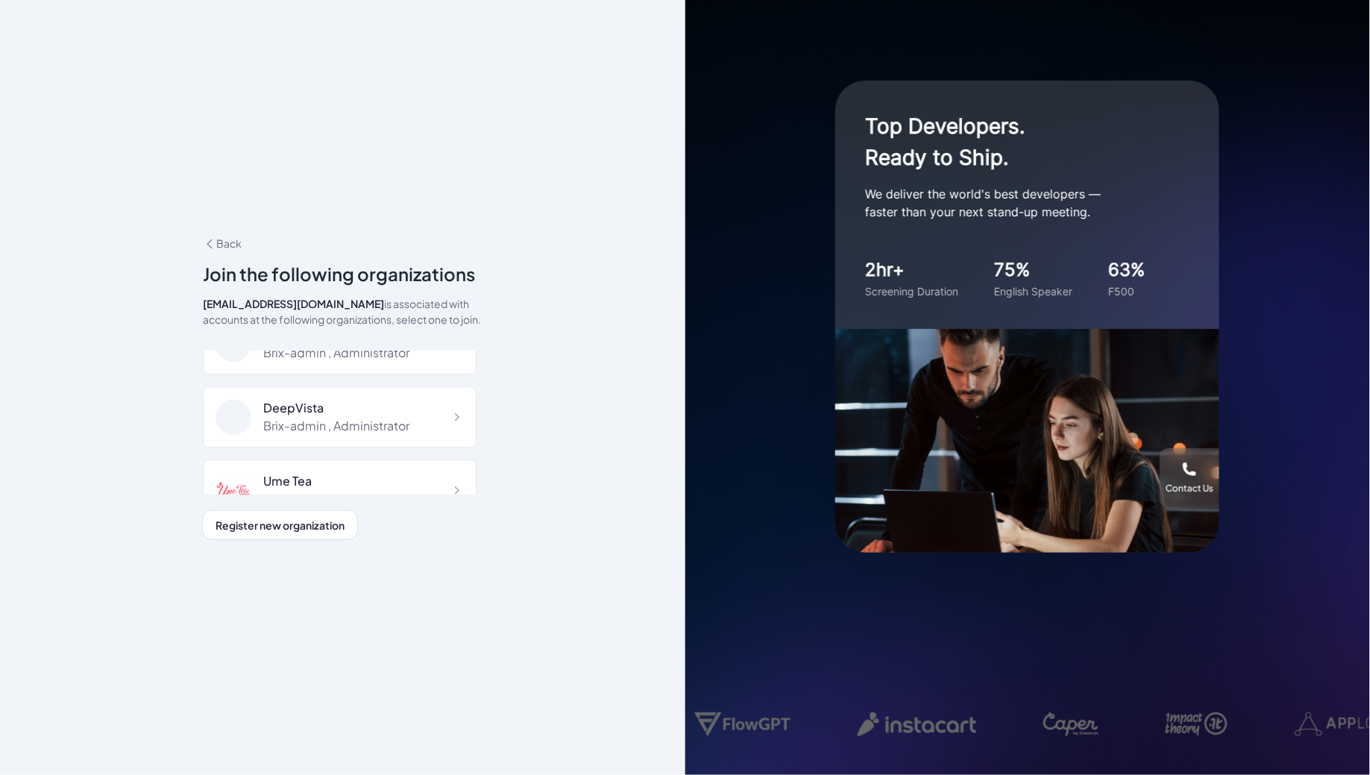 The height and width of the screenshot is (775, 1370). I want to click on p: We deliver the world's best developers — faster than your next stand-up meeting., so click(1014, 203).